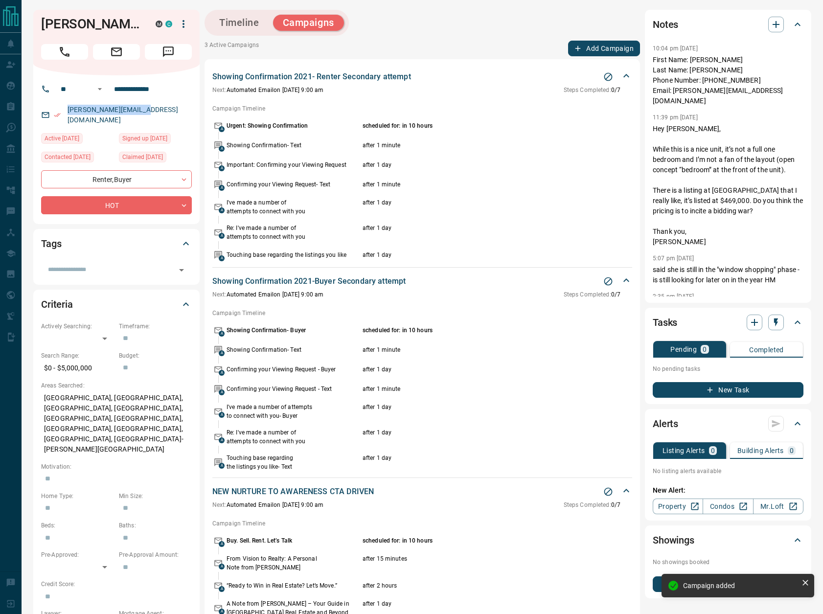 The image size is (823, 614). What do you see at coordinates (293, 255) in the screenshot?
I see `p: Touching base regarding the listings you like` at bounding box center [293, 255].